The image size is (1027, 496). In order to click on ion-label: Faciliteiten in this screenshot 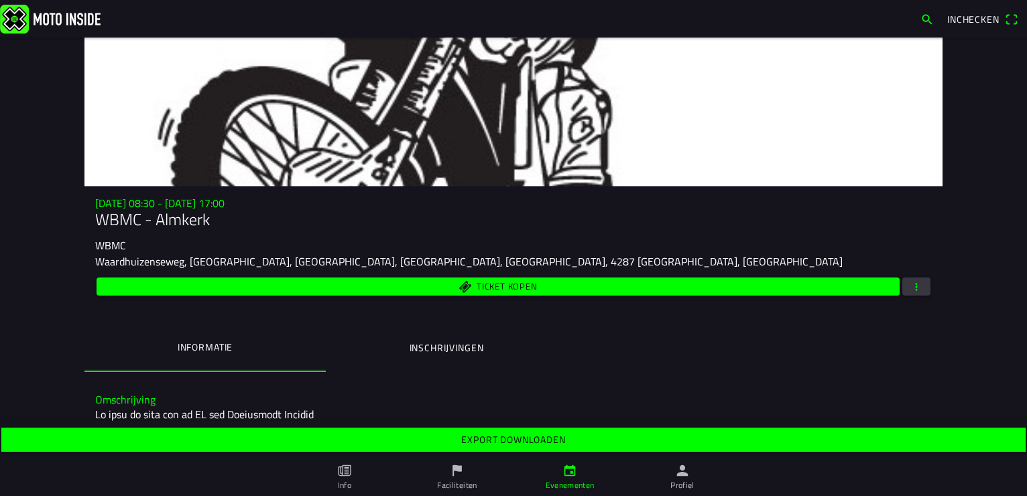, I will do `click(456, 485)`.